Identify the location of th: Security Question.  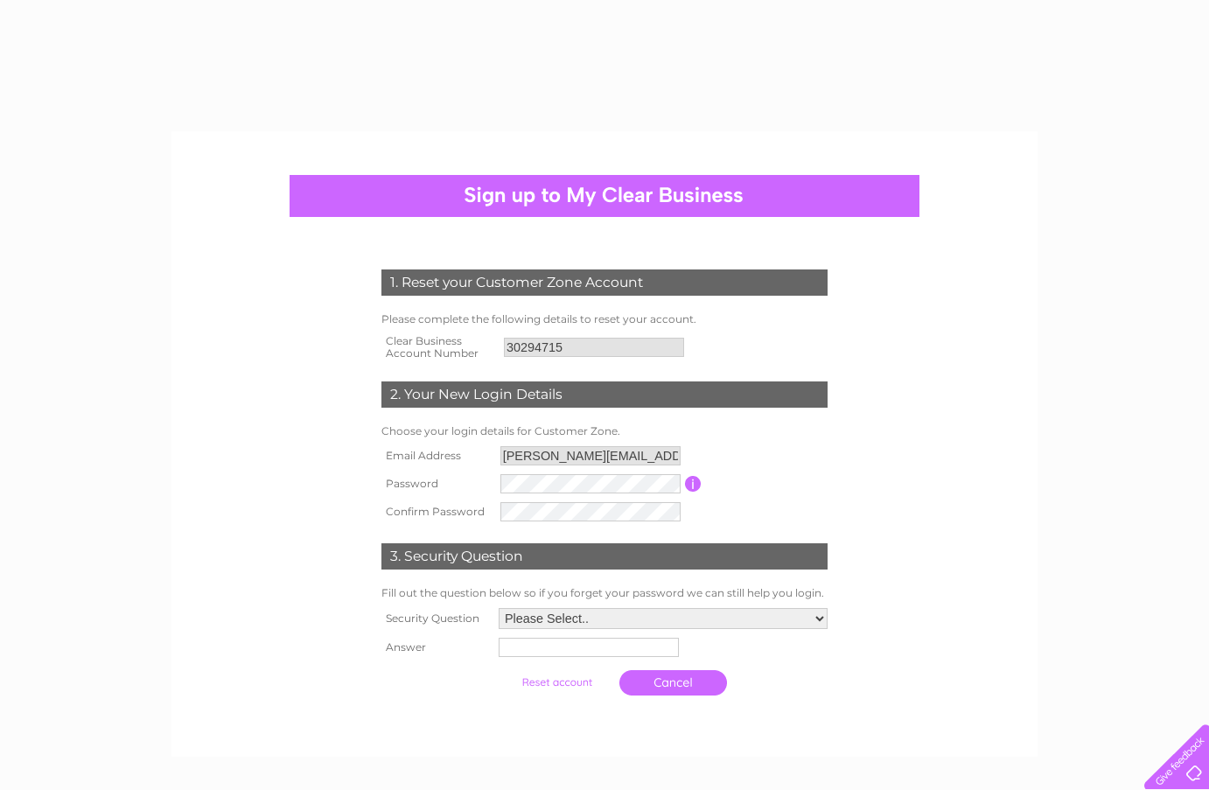
(436, 618).